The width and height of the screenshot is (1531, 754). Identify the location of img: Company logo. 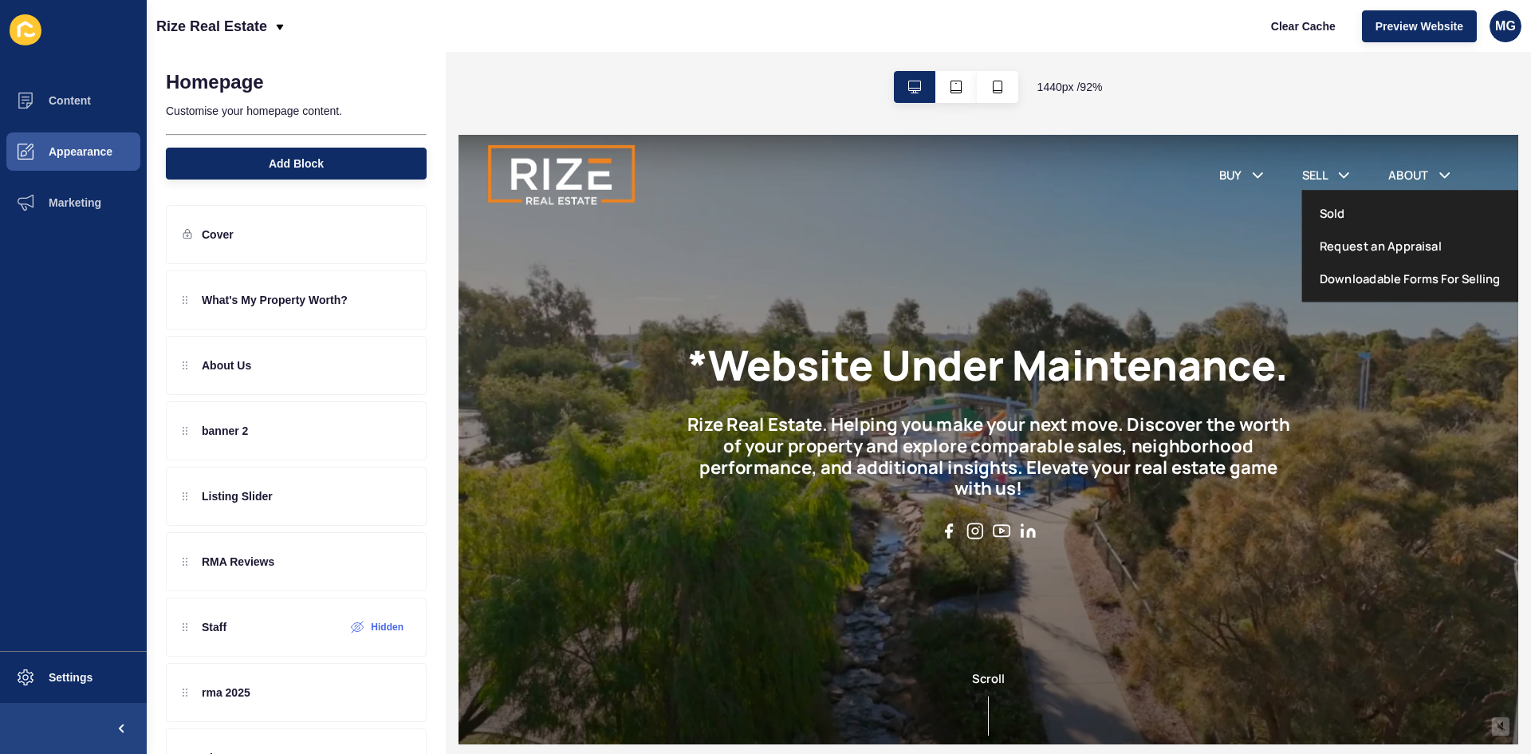
(112, 44).